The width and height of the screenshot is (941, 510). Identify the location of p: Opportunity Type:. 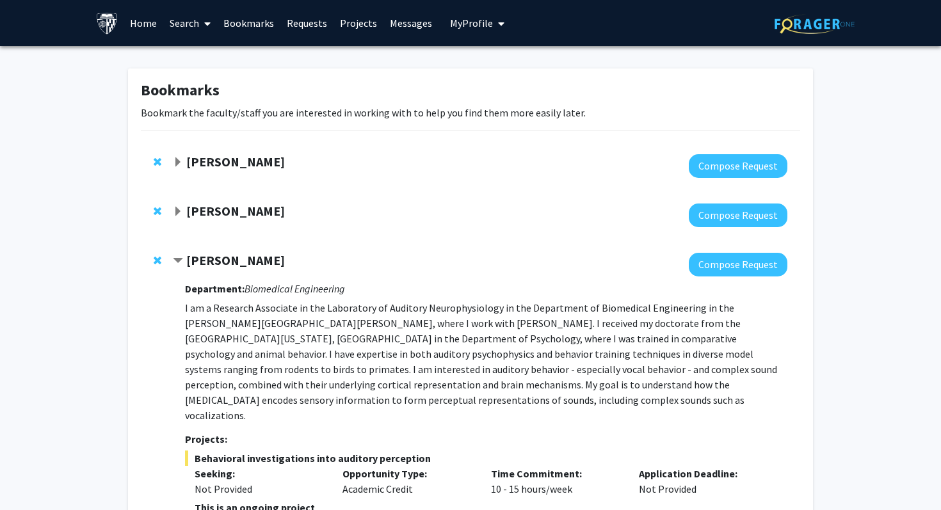
(407, 474).